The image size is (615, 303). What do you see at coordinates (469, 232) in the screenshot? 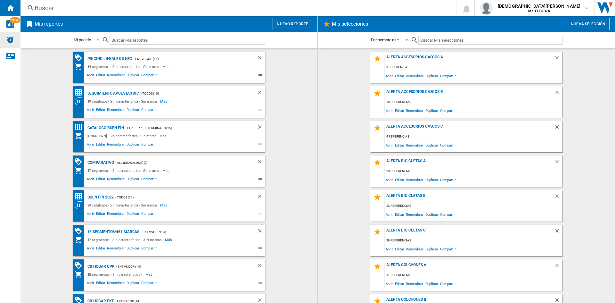
I see `div: Alerta Bicicletas C` at bounding box center [469, 232].